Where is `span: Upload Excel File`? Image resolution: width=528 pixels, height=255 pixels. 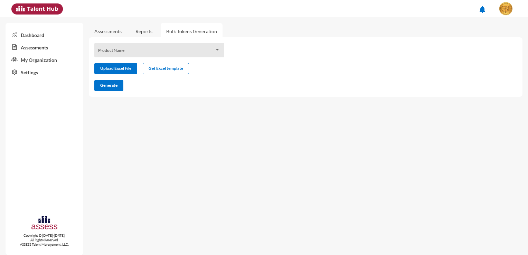 span: Upload Excel File is located at coordinates (116, 68).